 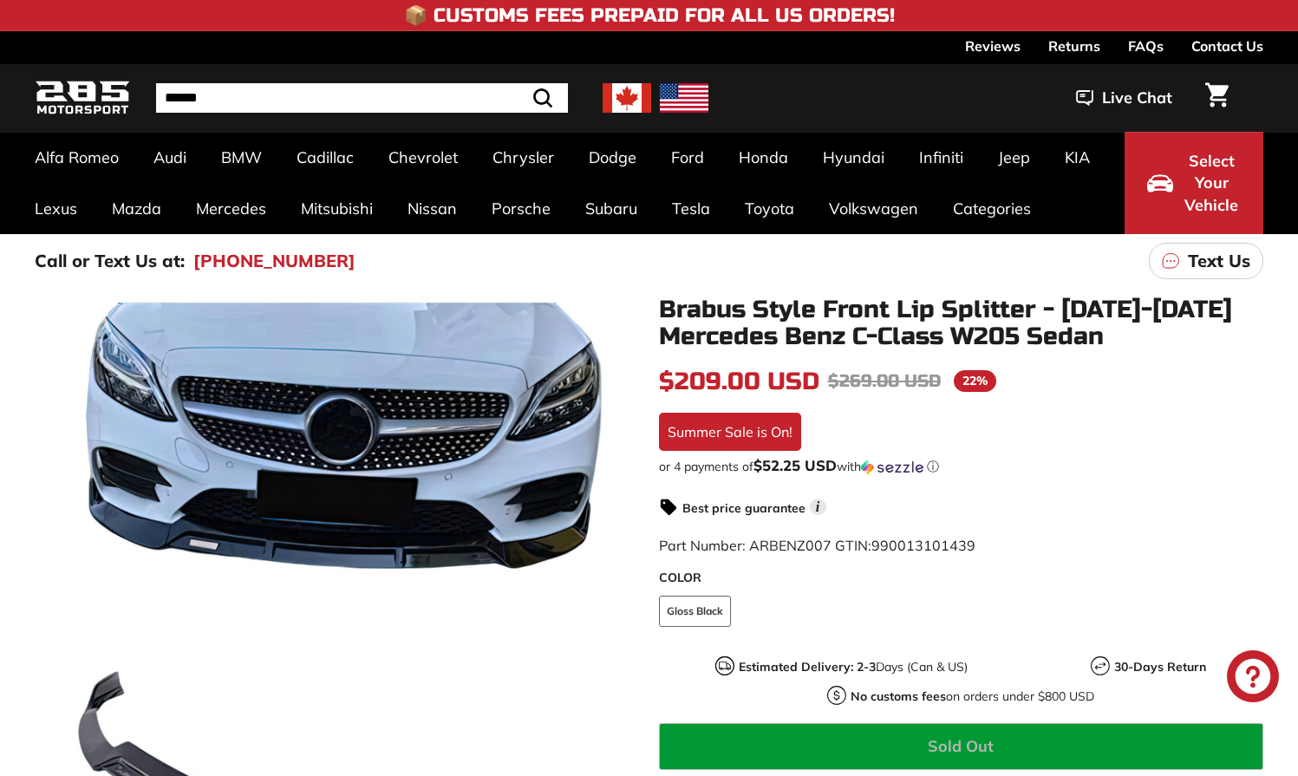 I want to click on a: BMW, so click(x=241, y=157).